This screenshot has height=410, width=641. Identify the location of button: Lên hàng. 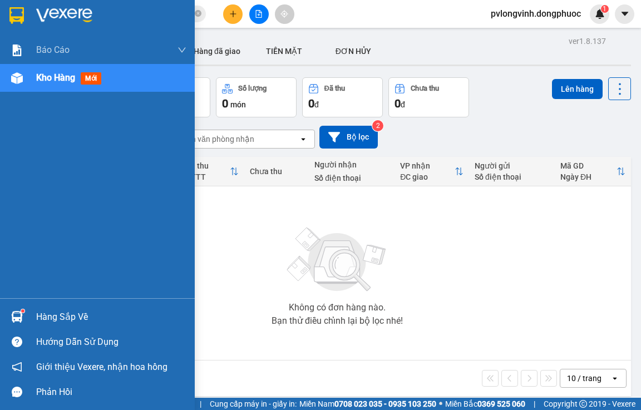
(577, 89).